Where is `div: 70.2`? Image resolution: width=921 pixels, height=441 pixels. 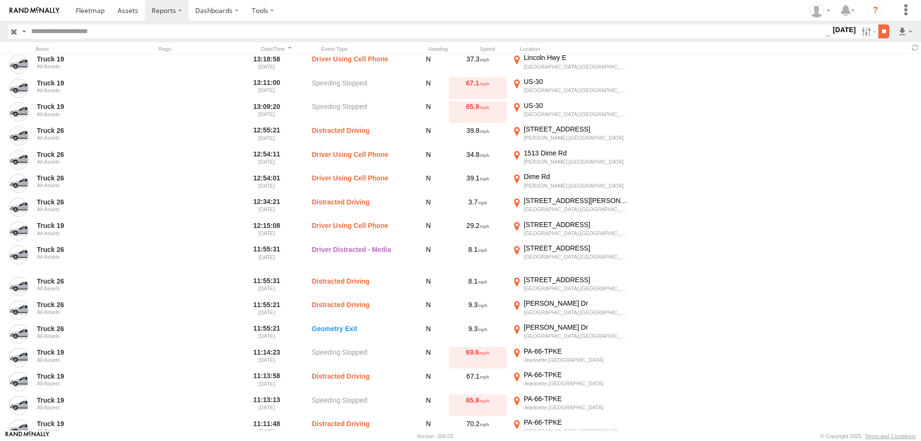
div: 70.2 is located at coordinates (478, 429).